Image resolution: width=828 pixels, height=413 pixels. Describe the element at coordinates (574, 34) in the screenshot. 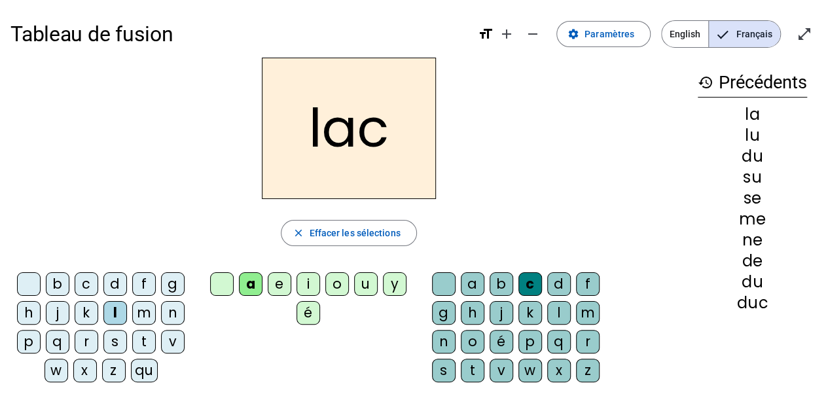

I see `mat-icon: settings` at that location.